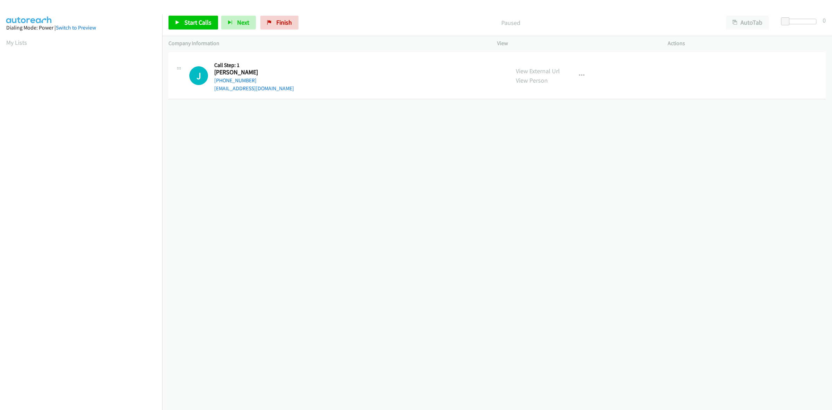  What do you see at coordinates (280, 23) in the screenshot?
I see `a: Finish` at bounding box center [280, 23].